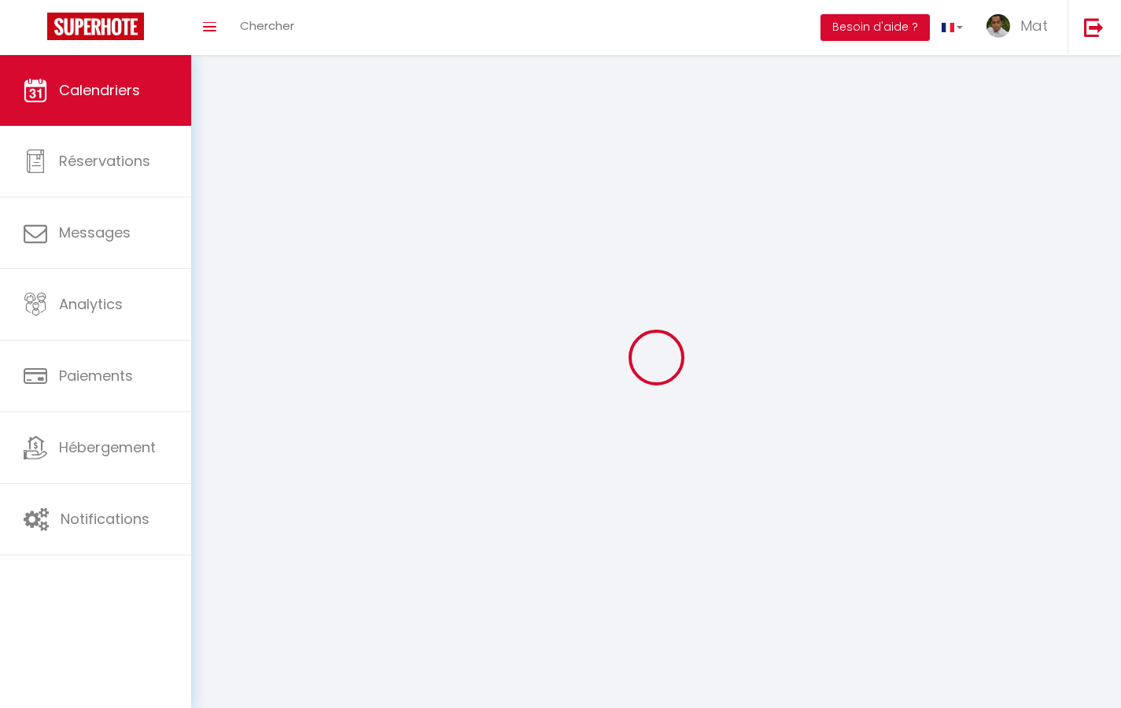 The width and height of the screenshot is (1121, 708). I want to click on img: Super Booking, so click(95, 26).